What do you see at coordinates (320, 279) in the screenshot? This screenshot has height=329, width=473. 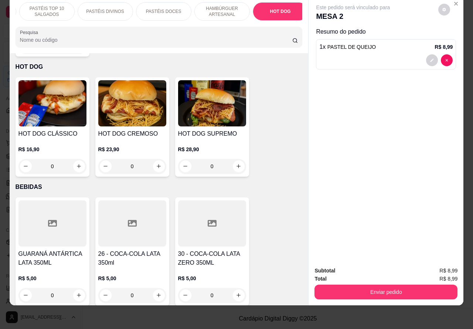 I see `strong: Total` at bounding box center [320, 279].